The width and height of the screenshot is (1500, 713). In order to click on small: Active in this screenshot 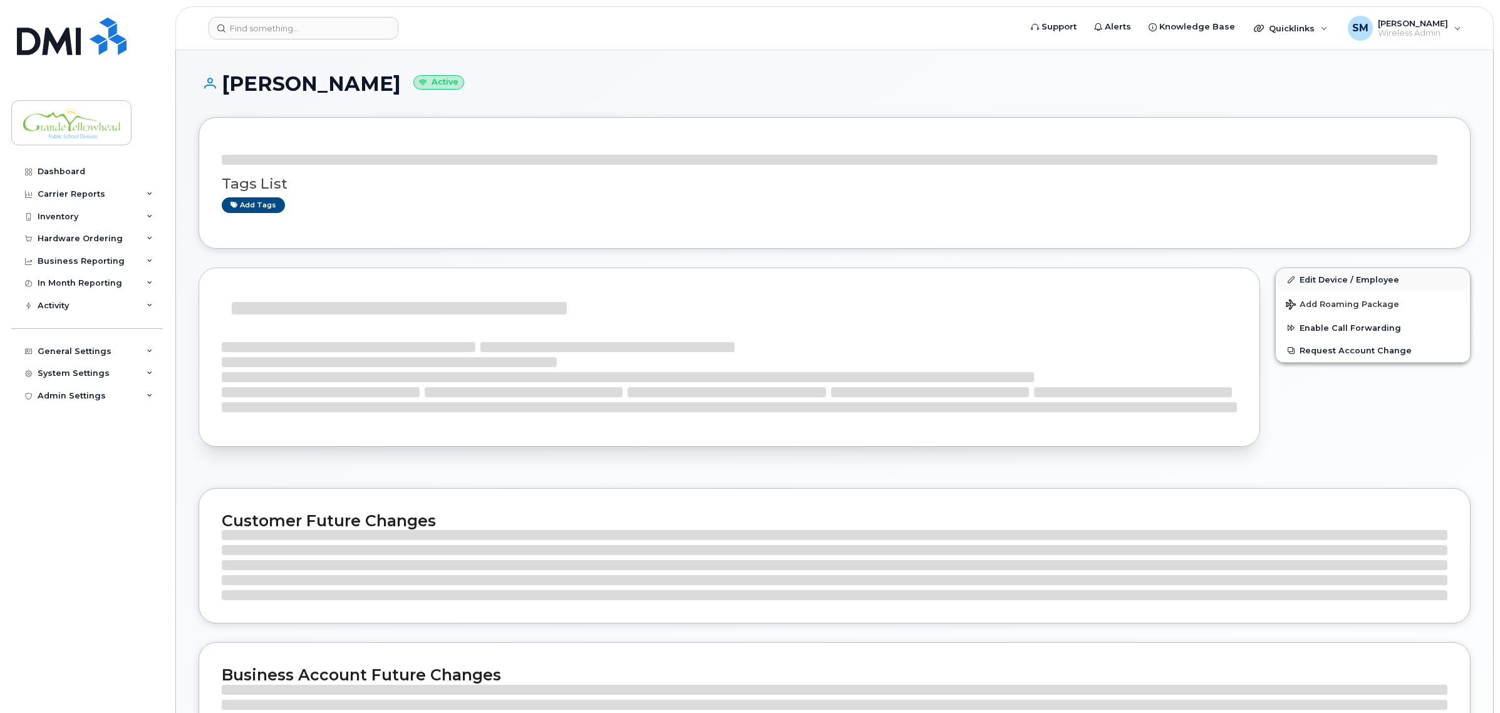, I will do `click(439, 82)`.